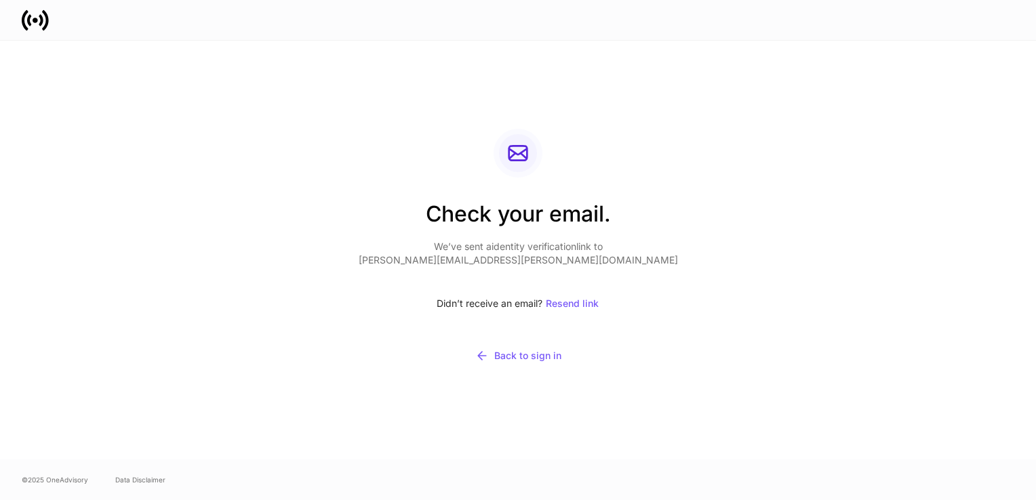 The image size is (1036, 500). Describe the element at coordinates (518, 356) in the screenshot. I see `button: Back to sign in` at that location.